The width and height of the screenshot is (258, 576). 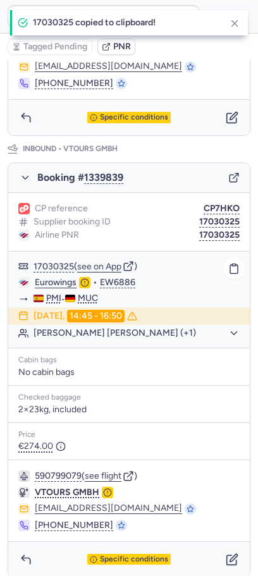 What do you see at coordinates (104, 178) in the screenshot?
I see `button: 1339839` at bounding box center [104, 178].